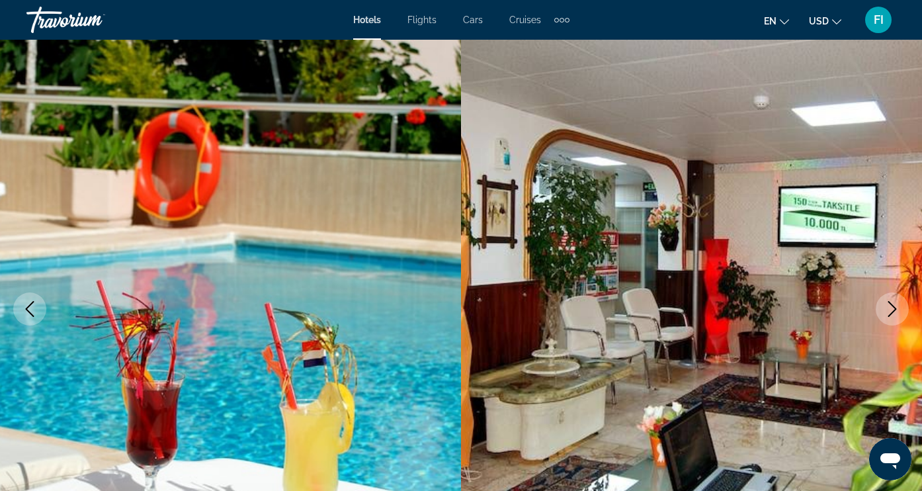  Describe the element at coordinates (879, 20) in the screenshot. I see `button: User Menu` at that location.